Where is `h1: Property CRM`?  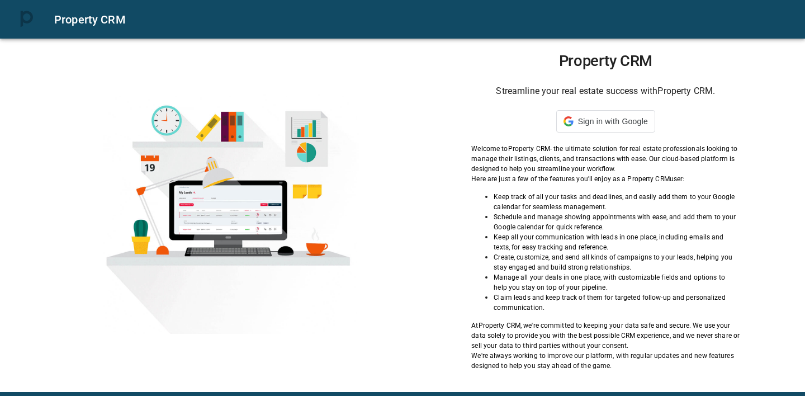 h1: Property CRM is located at coordinates (605, 61).